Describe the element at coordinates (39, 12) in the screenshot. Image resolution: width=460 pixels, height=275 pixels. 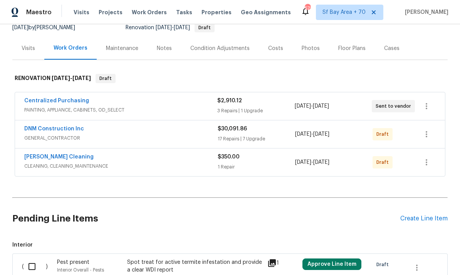
I see `span: Maestro` at that location.